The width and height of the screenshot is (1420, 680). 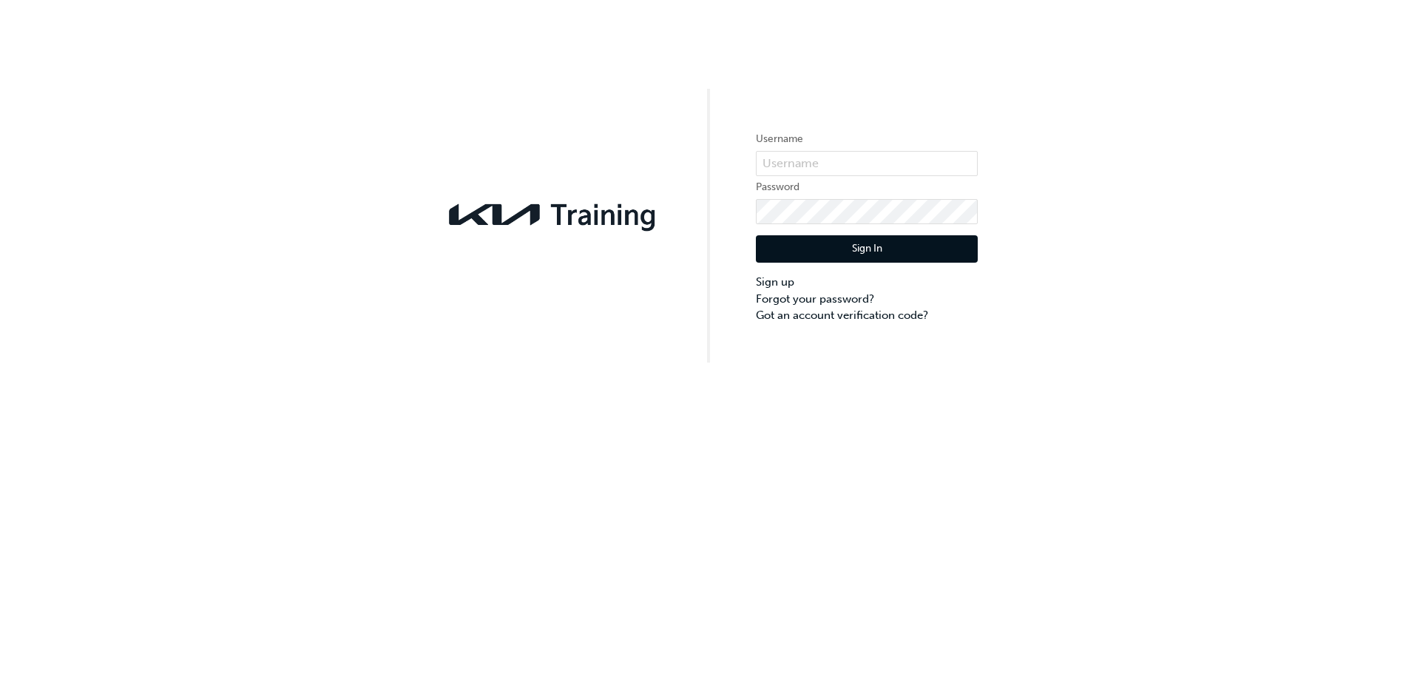 What do you see at coordinates (867, 282) in the screenshot?
I see `a: Sign up` at bounding box center [867, 282].